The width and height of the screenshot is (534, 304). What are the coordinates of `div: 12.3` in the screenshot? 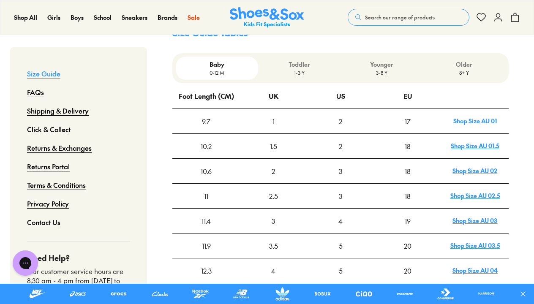 It's located at (206, 271).